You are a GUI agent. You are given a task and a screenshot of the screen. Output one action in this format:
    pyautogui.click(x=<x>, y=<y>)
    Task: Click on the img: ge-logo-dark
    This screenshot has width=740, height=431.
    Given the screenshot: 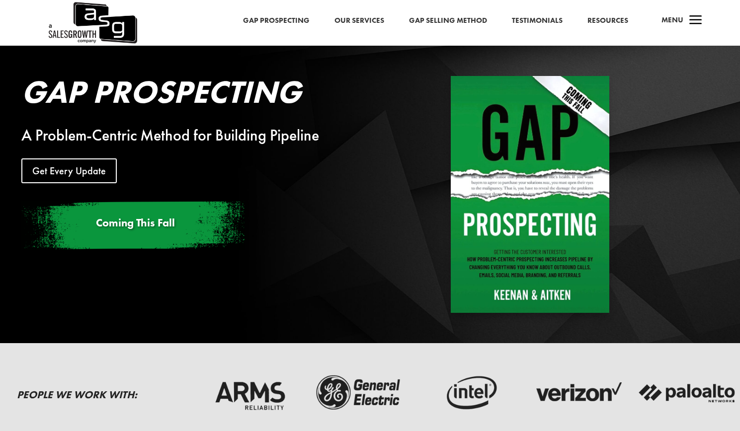 What is the action you would take?
    pyautogui.click(x=359, y=393)
    